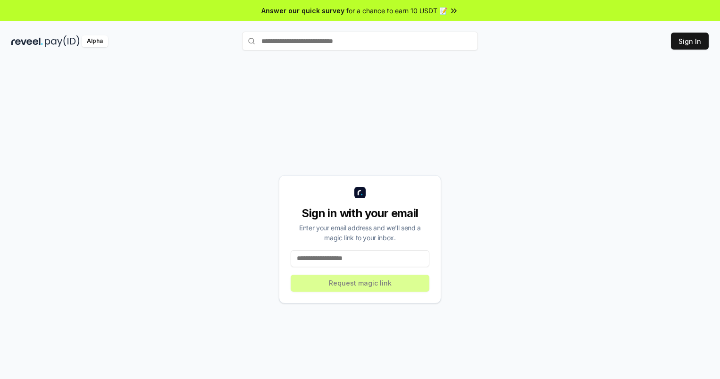 This screenshot has height=379, width=720. I want to click on button: Sign In, so click(690, 41).